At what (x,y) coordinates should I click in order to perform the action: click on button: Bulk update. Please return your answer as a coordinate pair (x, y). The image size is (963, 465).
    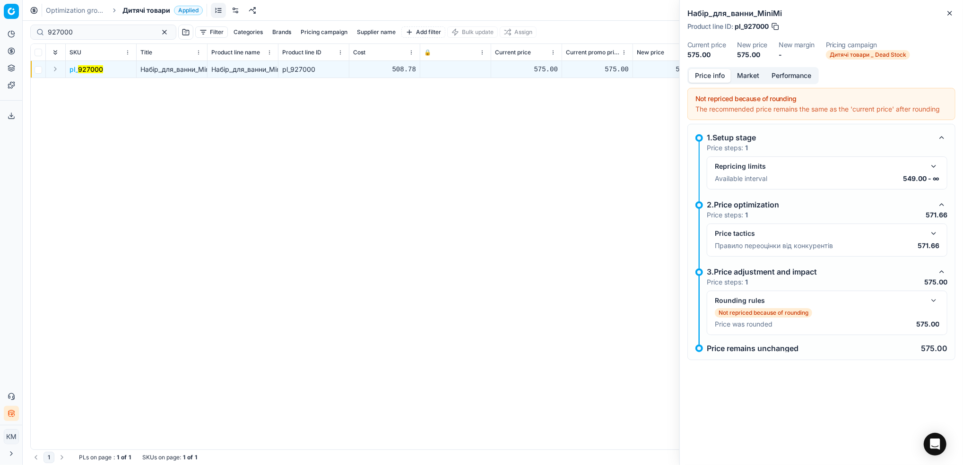
    Looking at the image, I should click on (472, 32).